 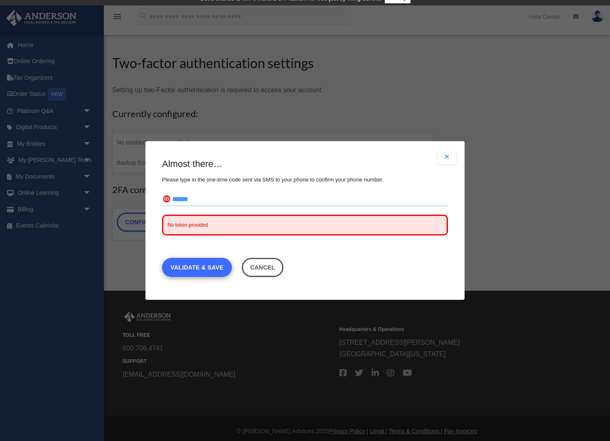 What do you see at coordinates (305, 164) in the screenshot?
I see `h3: Almost there…` at bounding box center [305, 164].